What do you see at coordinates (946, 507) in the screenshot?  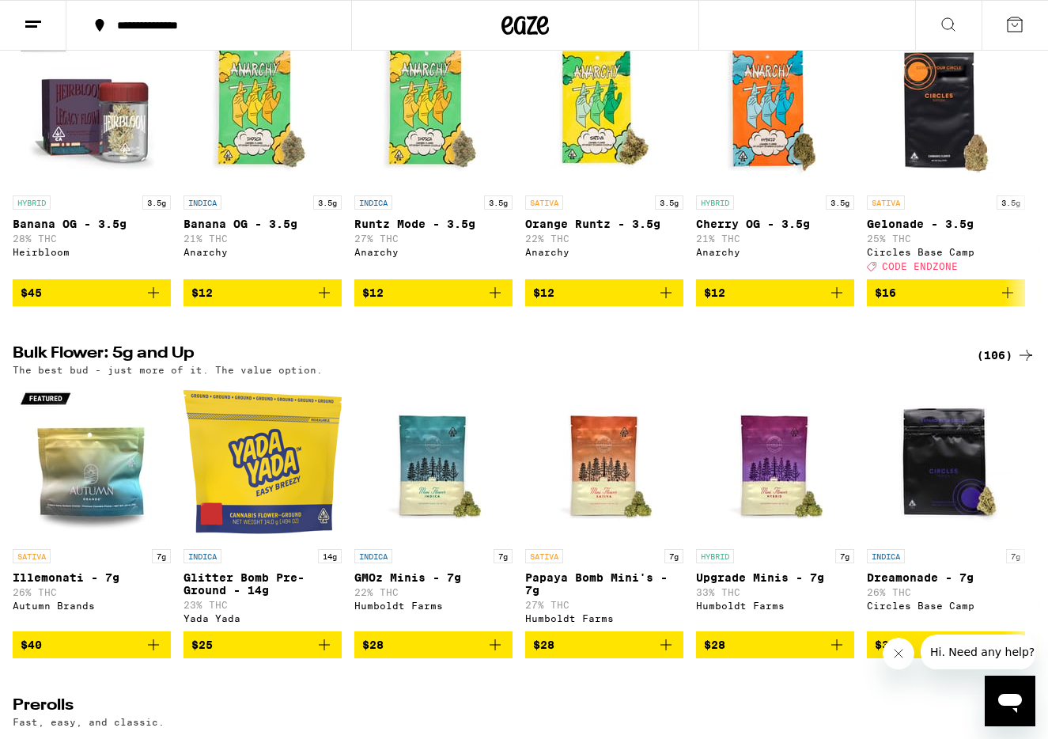 I see `a: Open page for Dreamonade - 7g from Circles Base Camp` at bounding box center [946, 507].